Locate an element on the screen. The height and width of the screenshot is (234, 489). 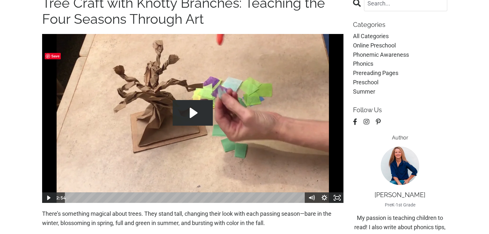
a: online preschool is located at coordinates (400, 46).